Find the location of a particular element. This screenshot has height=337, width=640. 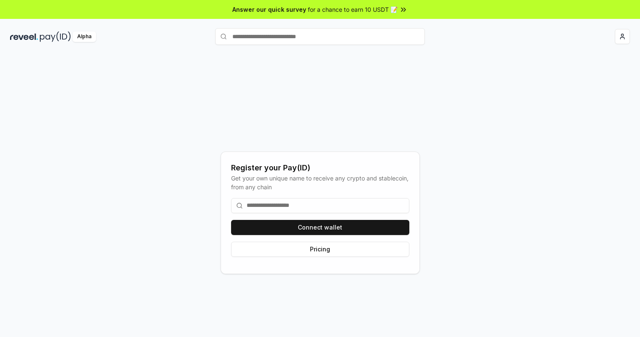

div: Get your own unique name to receive any crypto and stablecoin, from any chain is located at coordinates (320, 182).